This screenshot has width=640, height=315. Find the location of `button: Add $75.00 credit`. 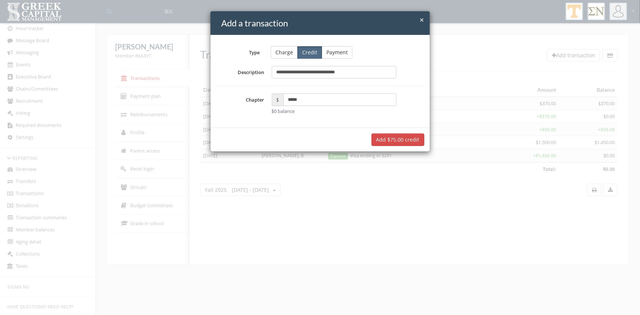

button: Add $75.00 credit is located at coordinates (398, 140).